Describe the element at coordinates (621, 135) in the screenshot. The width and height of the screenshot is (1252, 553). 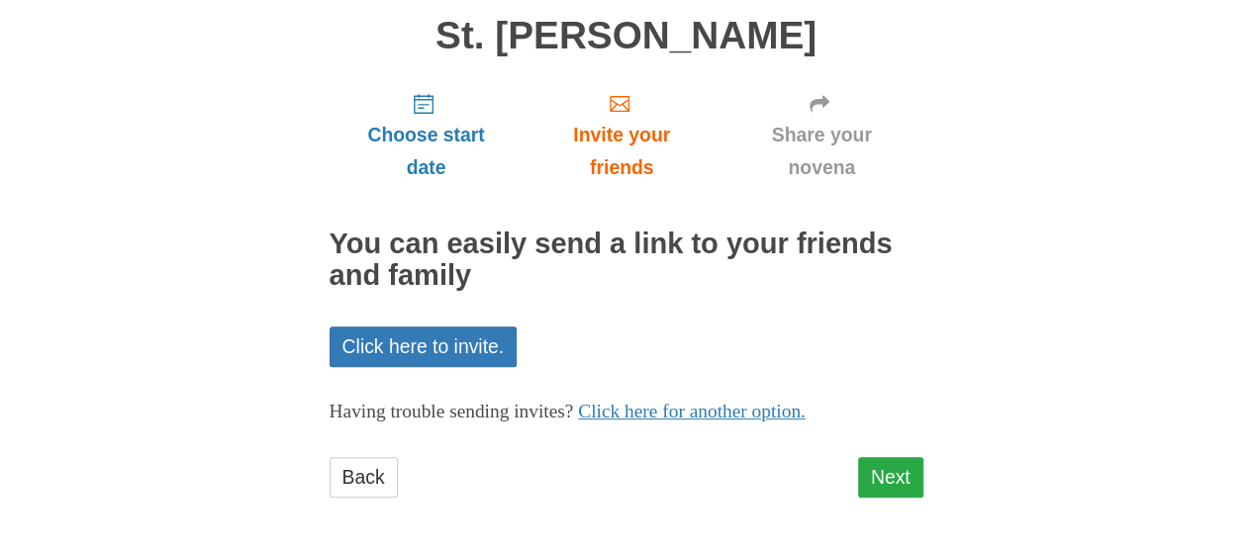
I see `a: Invite your friends` at that location.